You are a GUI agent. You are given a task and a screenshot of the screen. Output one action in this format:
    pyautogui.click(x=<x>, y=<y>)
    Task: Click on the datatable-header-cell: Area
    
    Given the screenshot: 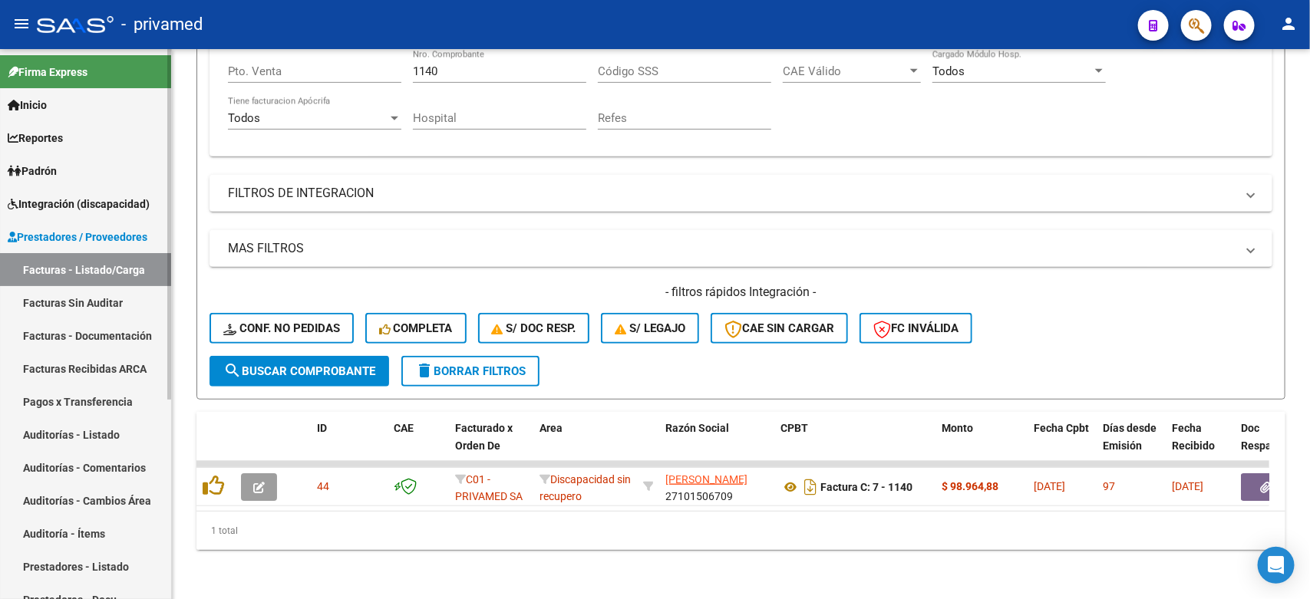 What is the action you would take?
    pyautogui.click(x=585, y=446)
    